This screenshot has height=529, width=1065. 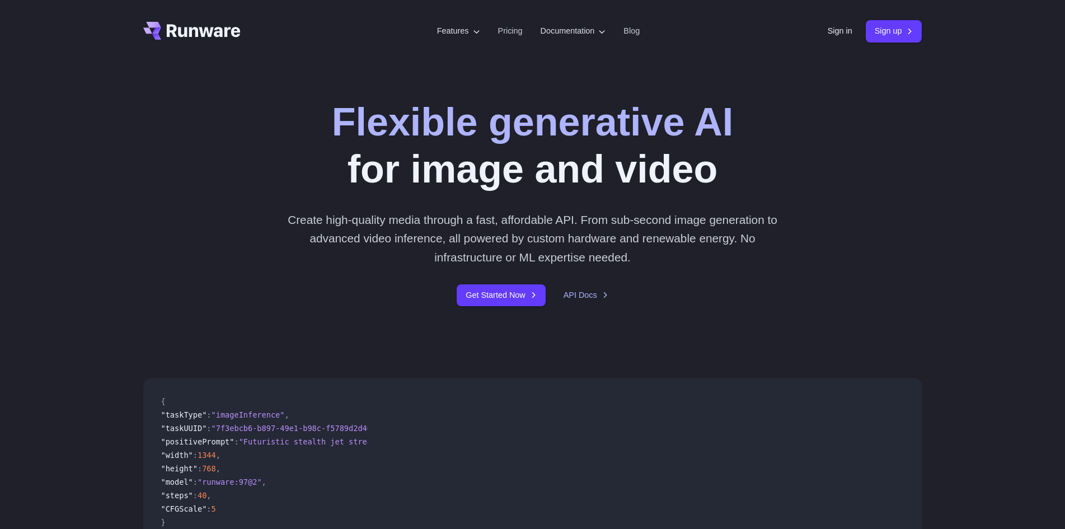 What do you see at coordinates (298, 428) in the screenshot?
I see `span: "7f3ebcb6-b897-49e1-b98c-f5789d2d40d7"` at bounding box center [298, 428].